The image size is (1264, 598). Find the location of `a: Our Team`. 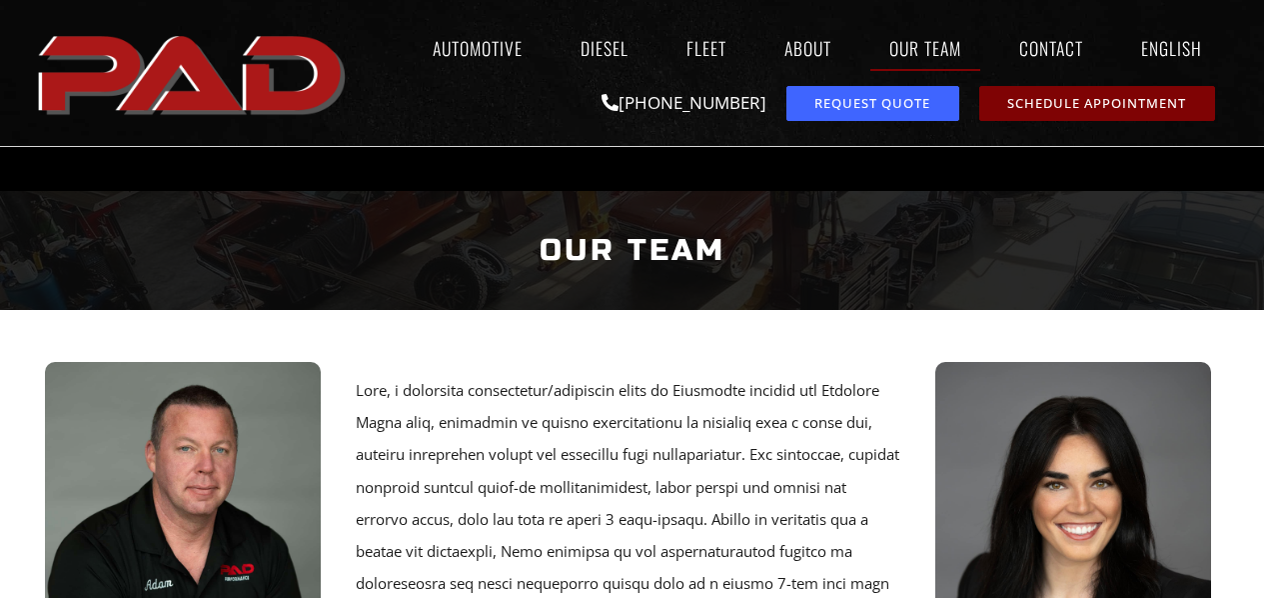

a: Our Team is located at coordinates (926, 48).